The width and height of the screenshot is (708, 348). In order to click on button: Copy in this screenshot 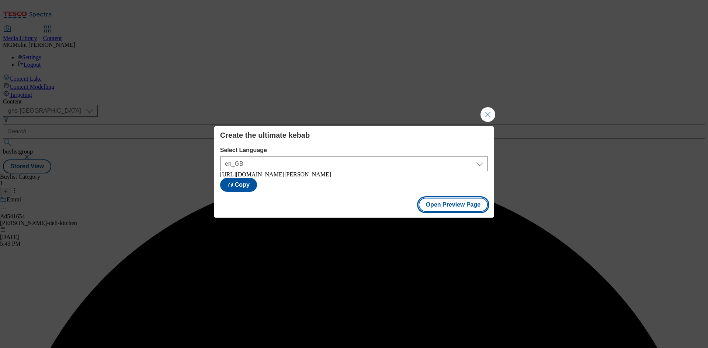, I will do `click(239, 185)`.